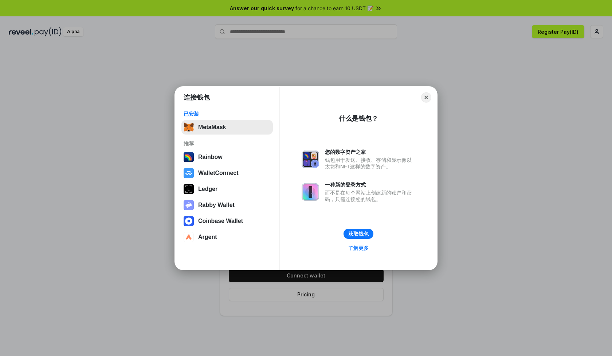 The image size is (612, 356). What do you see at coordinates (227, 173) in the screenshot?
I see `button: WalletConnect` at bounding box center [227, 173].